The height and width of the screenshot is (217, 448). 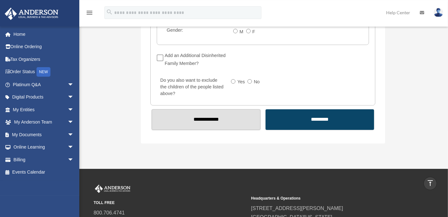 What do you see at coordinates (109, 12) in the screenshot?
I see `i: search` at bounding box center [109, 12].